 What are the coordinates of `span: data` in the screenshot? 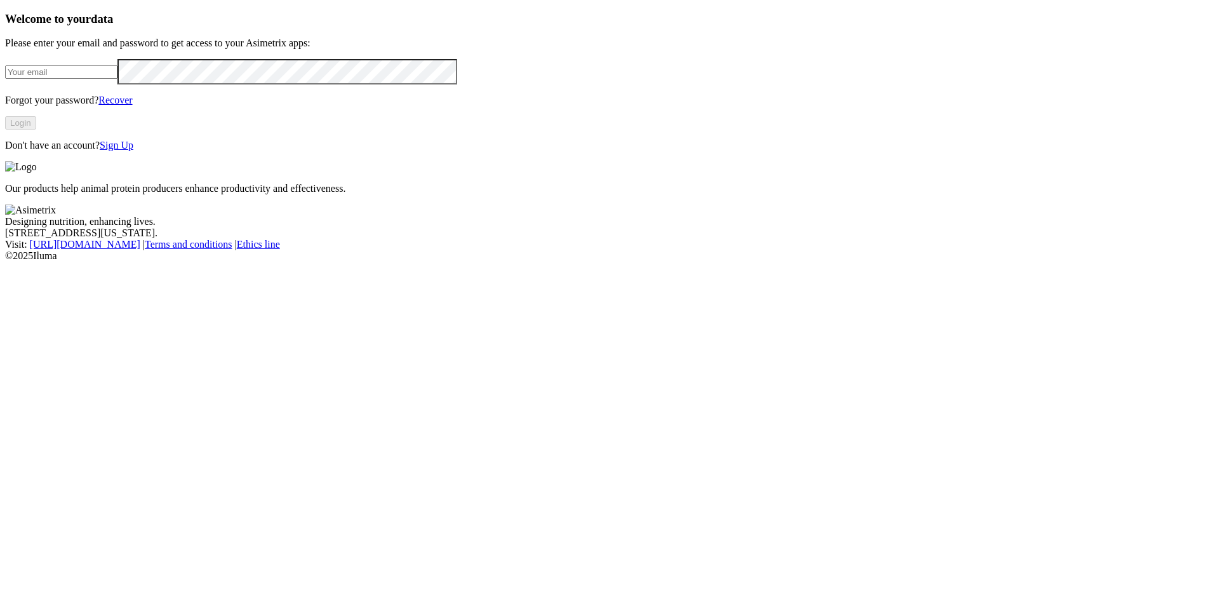 It's located at (102, 18).